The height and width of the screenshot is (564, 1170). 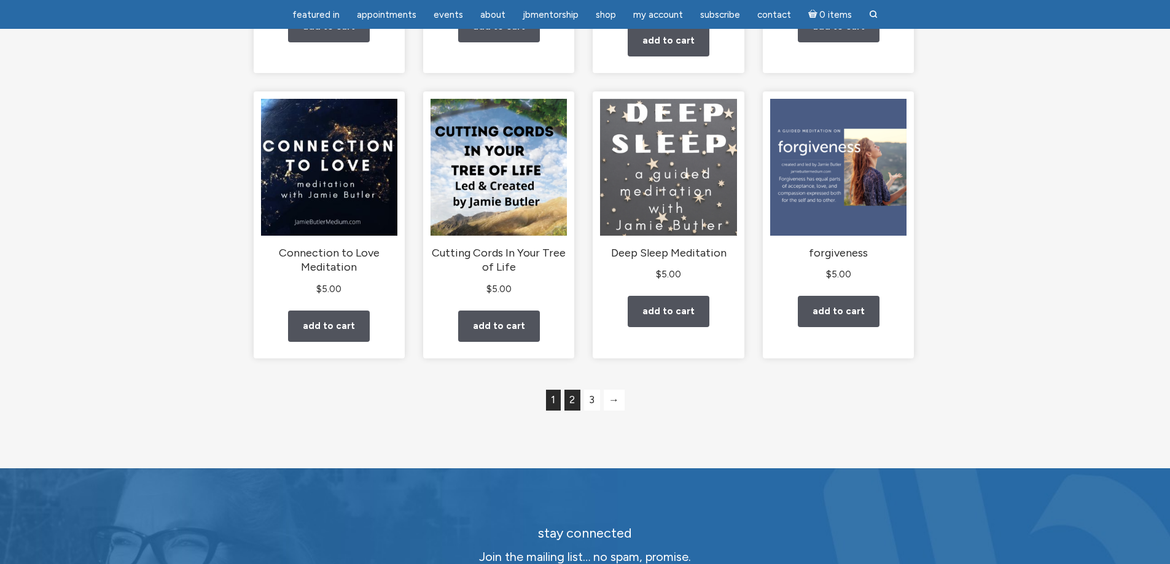 What do you see at coordinates (606, 15) in the screenshot?
I see `span: Shop` at bounding box center [606, 15].